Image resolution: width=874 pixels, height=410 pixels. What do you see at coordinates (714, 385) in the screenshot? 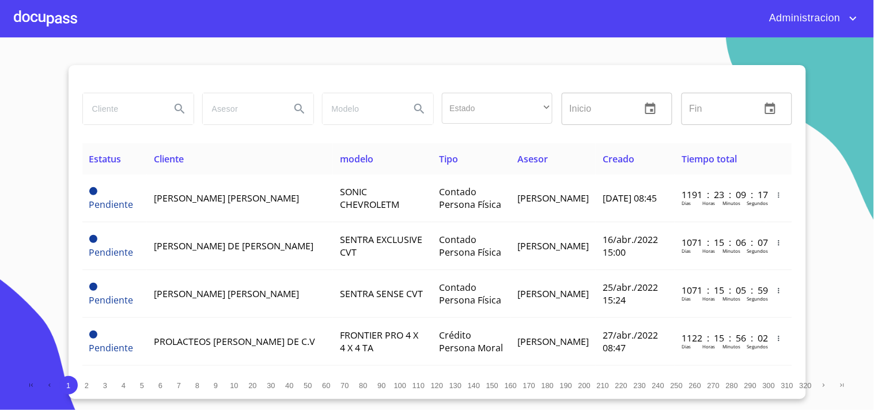
I see `button: 270` at bounding box center [714, 385].